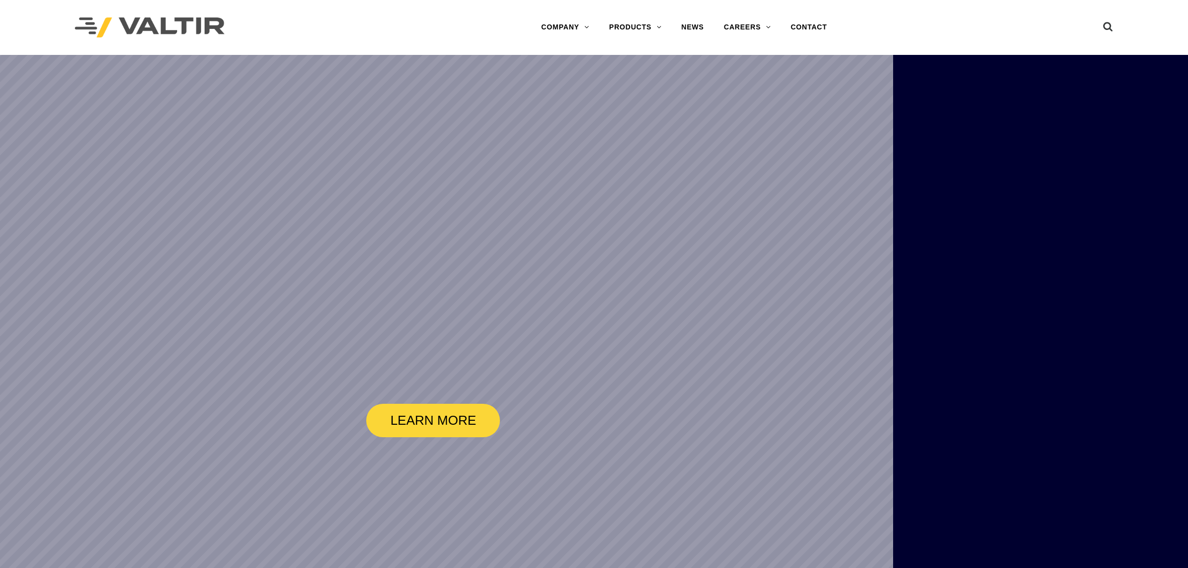  I want to click on img: Valtir, so click(150, 27).